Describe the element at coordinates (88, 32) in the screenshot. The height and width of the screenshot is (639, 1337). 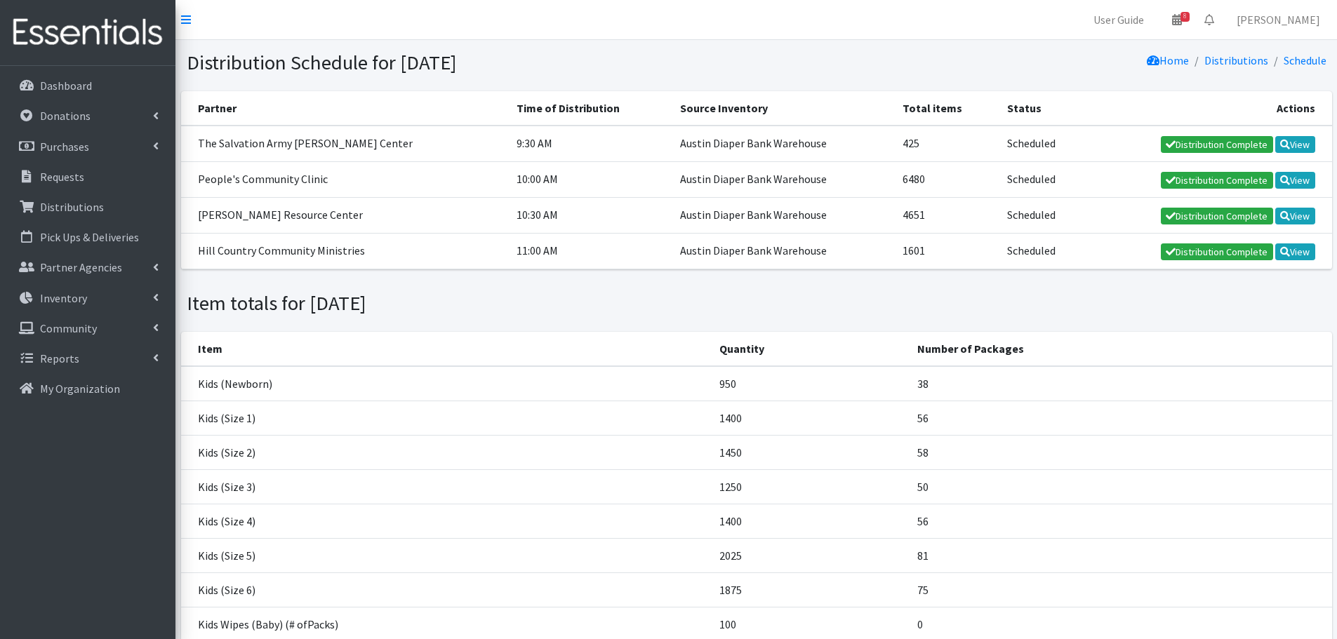
I see `img: HumanEssentials` at that location.